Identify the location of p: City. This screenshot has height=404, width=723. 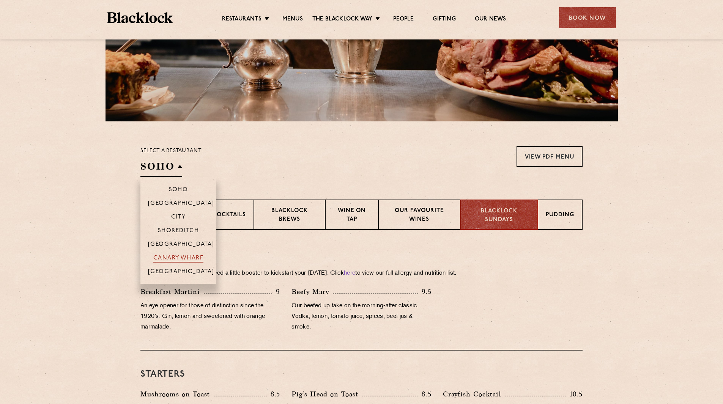
(178, 218).